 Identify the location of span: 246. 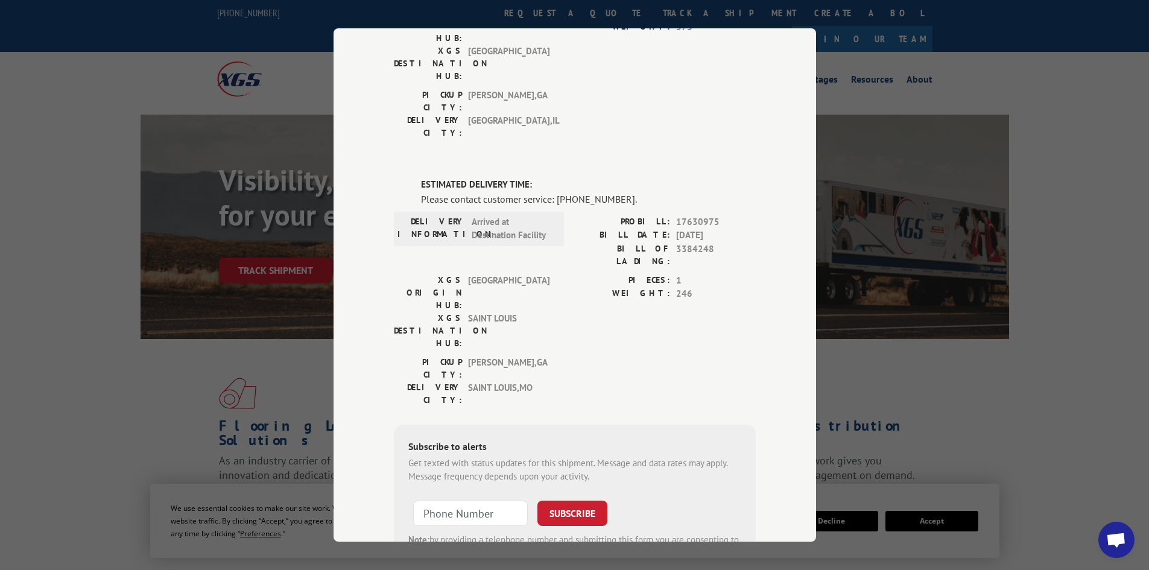
(716, 294).